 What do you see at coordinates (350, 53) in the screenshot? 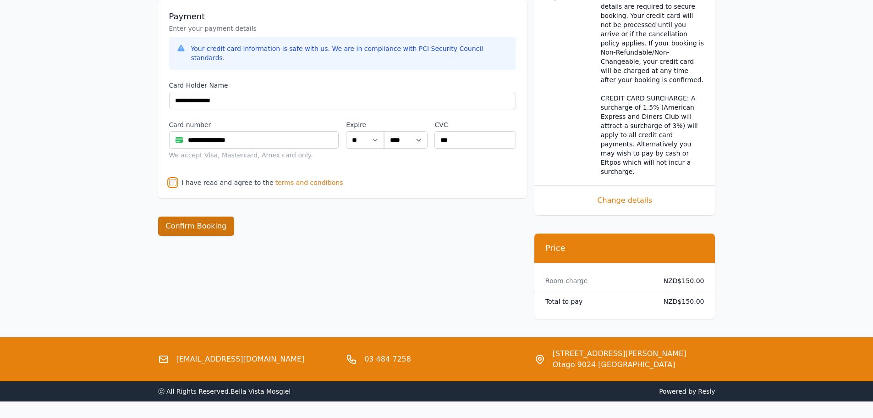
I see `div: Your credit card information is safe with us. We are in compliance with PCI Security Council stan...` at bounding box center [350, 53].